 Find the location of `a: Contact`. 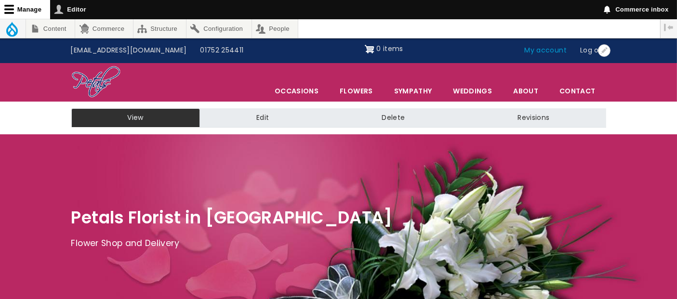

a: Contact is located at coordinates (577, 91).